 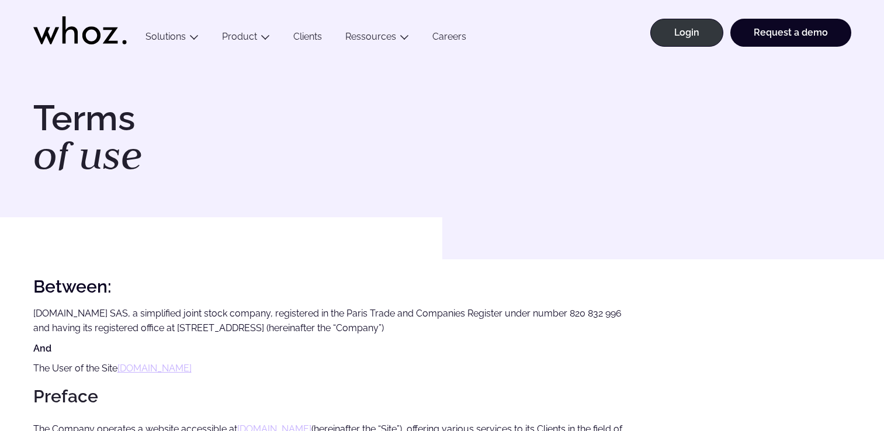 What do you see at coordinates (791, 33) in the screenshot?
I see `a: Request a demo` at bounding box center [791, 33].